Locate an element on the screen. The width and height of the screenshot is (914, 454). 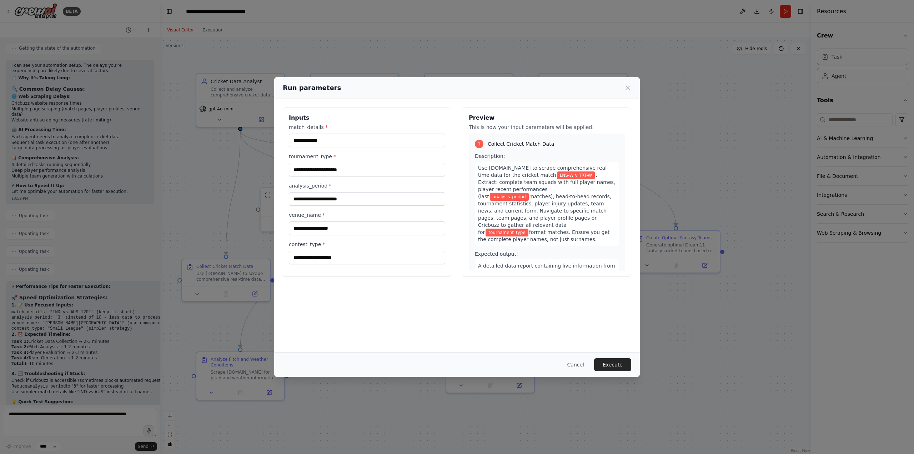
button: Cancel is located at coordinates (576, 365).